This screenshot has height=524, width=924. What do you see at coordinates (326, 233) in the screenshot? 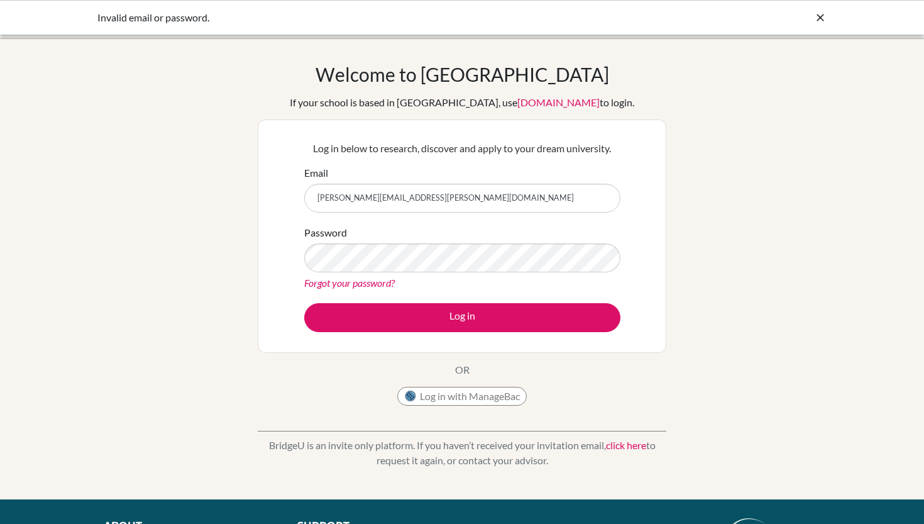
I see `label: Password` at bounding box center [326, 233].